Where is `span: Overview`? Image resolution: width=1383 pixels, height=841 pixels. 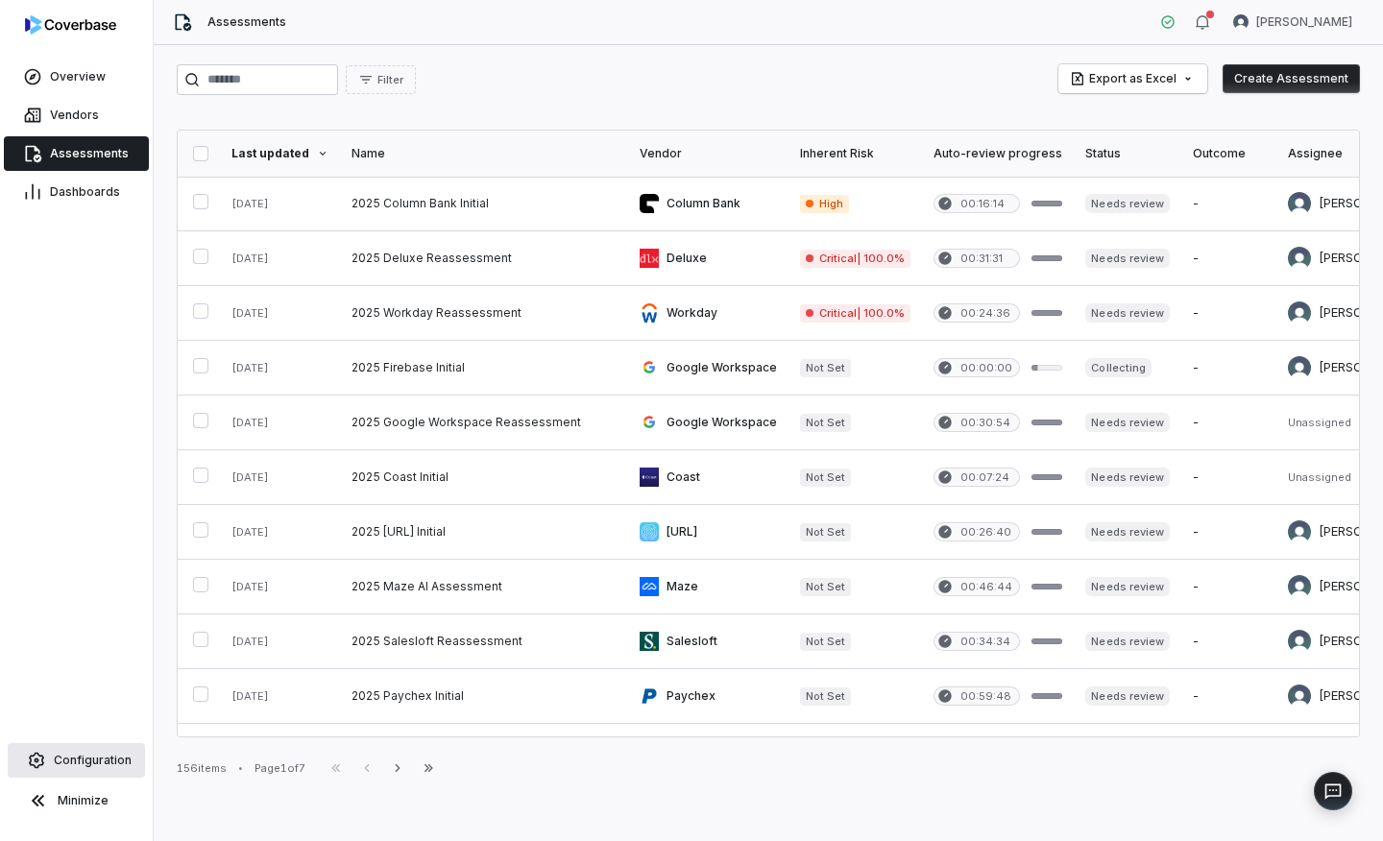 span: Overview is located at coordinates (78, 77).